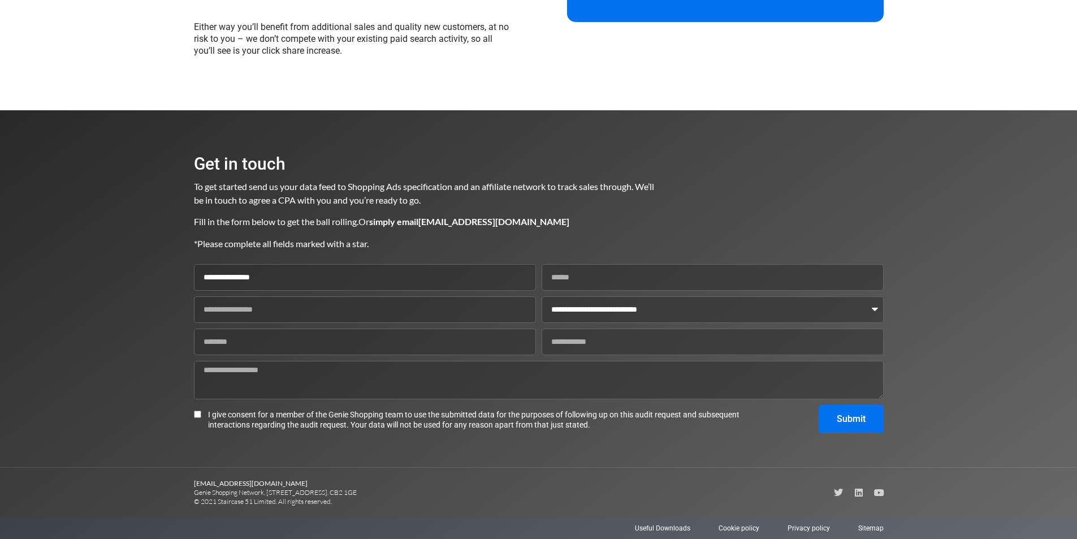 The width and height of the screenshot is (1077, 539). Describe the element at coordinates (739, 528) in the screenshot. I see `a: Cookie policy` at that location.